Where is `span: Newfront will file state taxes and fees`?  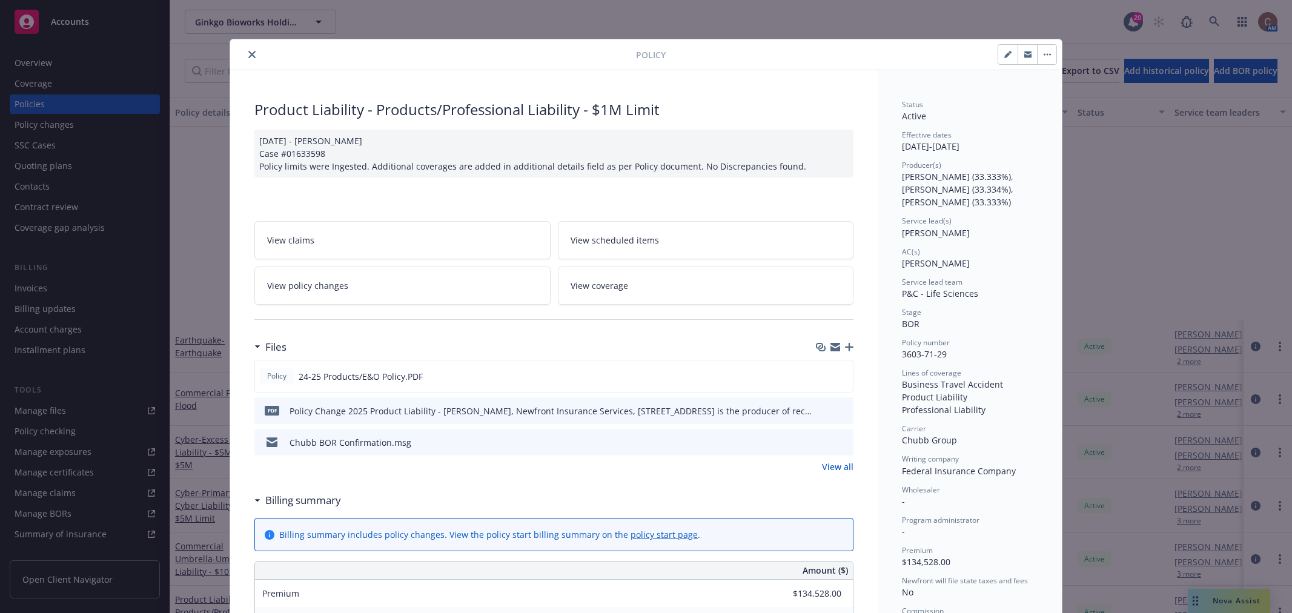
span: Newfront will file state taxes and fees is located at coordinates (965, 580).